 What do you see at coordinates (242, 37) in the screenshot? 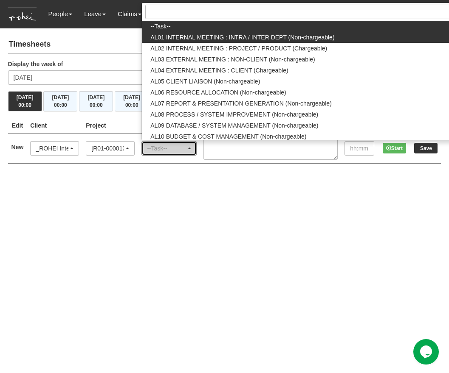
I see `span: AL01 INTERNAL MEETING : INTRA / INTER DEPT (Non-chargeable)` at bounding box center [242, 37].